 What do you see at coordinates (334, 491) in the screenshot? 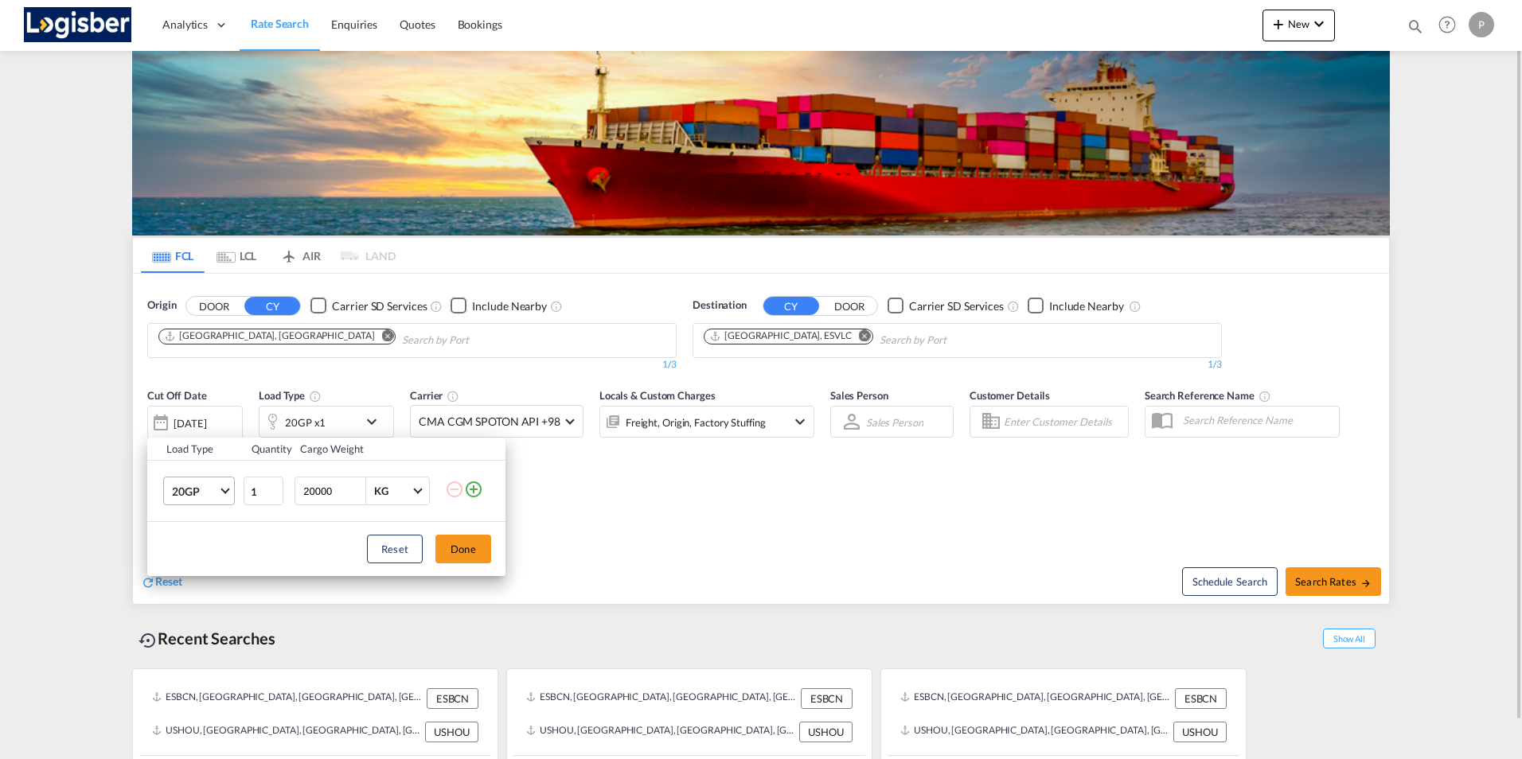
I see `input: Enter Weight` at bounding box center [334, 491].